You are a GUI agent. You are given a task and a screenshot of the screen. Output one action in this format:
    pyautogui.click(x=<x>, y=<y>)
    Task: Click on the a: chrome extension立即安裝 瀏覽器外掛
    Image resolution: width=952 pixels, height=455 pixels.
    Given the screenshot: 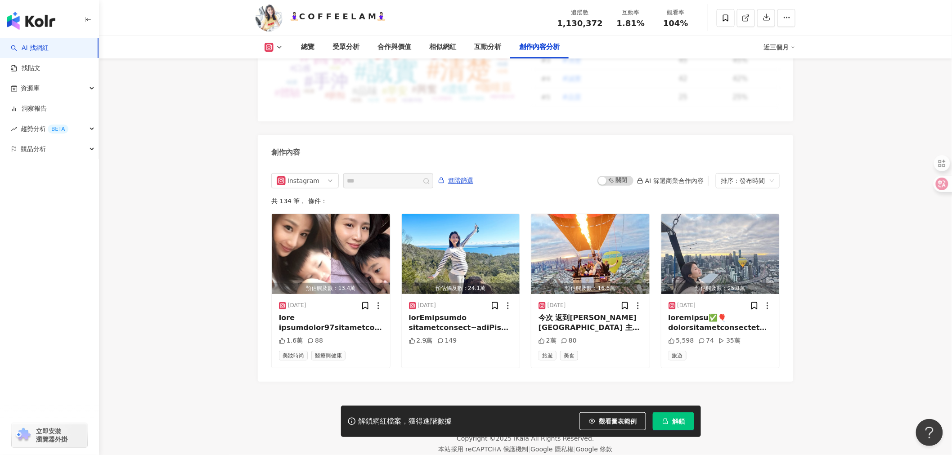 What is the action you would take?
    pyautogui.click(x=49, y=435)
    